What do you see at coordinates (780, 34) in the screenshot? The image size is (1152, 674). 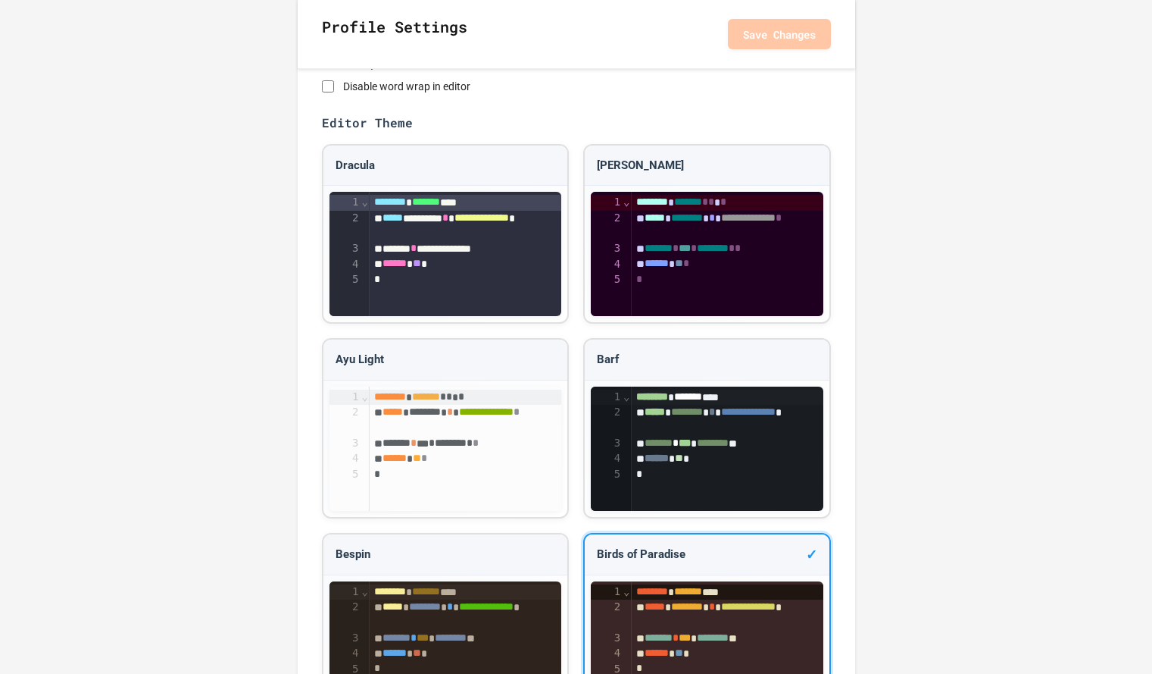 I see `button: Save Changes` at bounding box center [780, 34].